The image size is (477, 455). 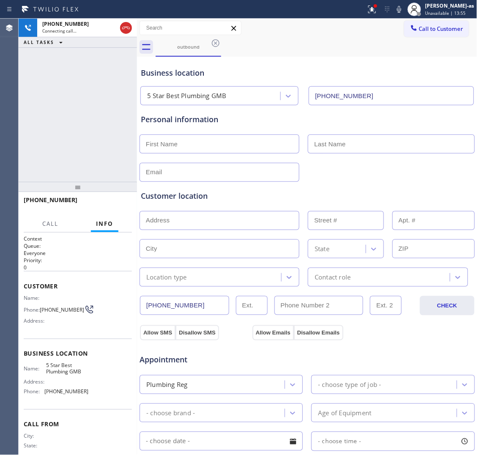 What do you see at coordinates (104, 224) in the screenshot?
I see `span: Info` at bounding box center [104, 224].